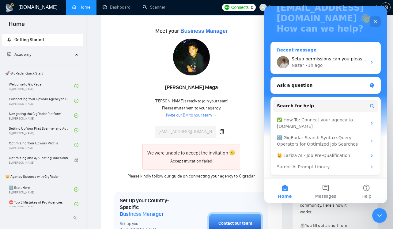 This screenshot has height=229, width=393. Describe the element at coordinates (61, 190) in the screenshot. I see `span: Messages` at that location.